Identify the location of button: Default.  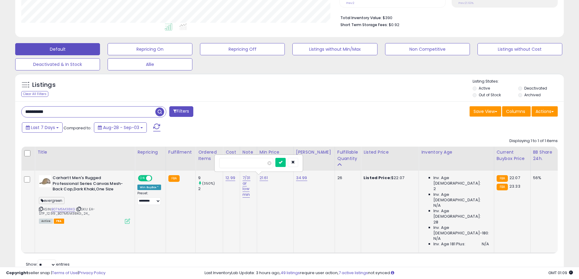
(57, 49).